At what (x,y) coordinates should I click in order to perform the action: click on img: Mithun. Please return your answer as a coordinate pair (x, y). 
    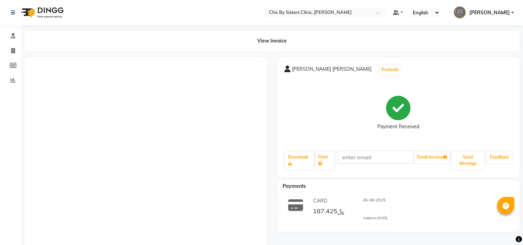
    Looking at the image, I should click on (460, 12).